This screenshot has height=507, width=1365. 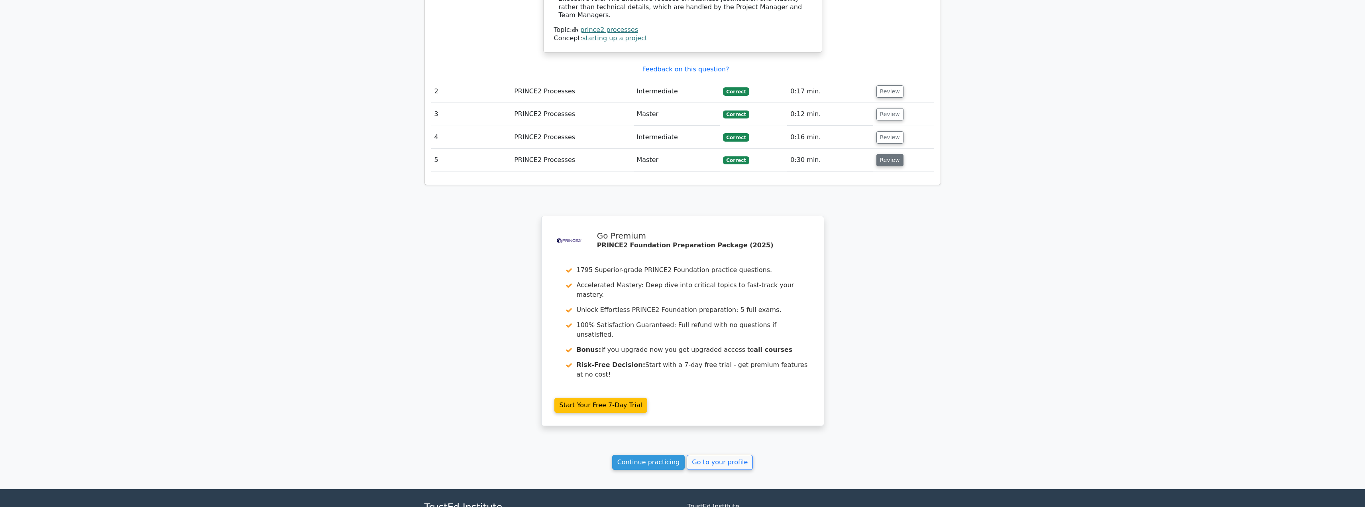 What do you see at coordinates (830, 160) in the screenshot?
I see `td: 0:30 min.` at bounding box center [830, 160].